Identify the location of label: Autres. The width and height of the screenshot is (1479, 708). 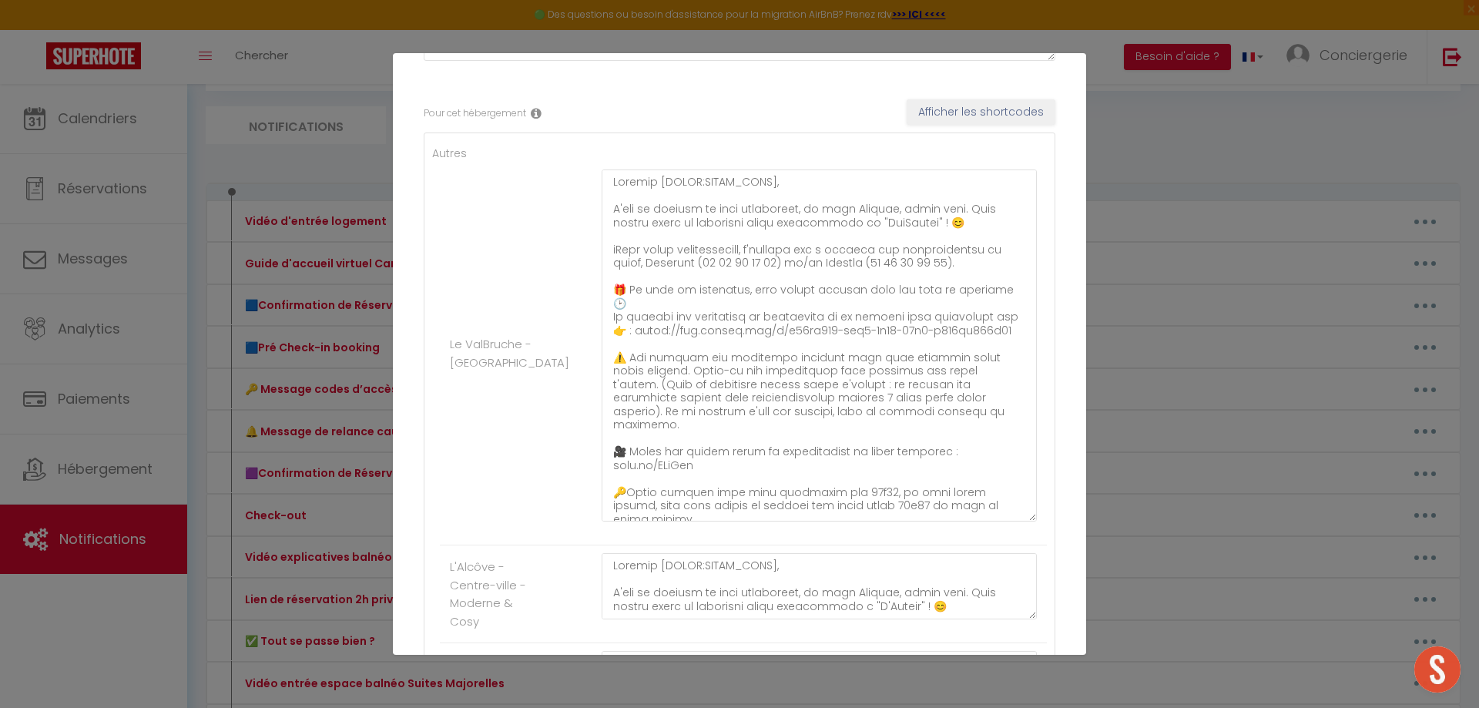
(449, 153).